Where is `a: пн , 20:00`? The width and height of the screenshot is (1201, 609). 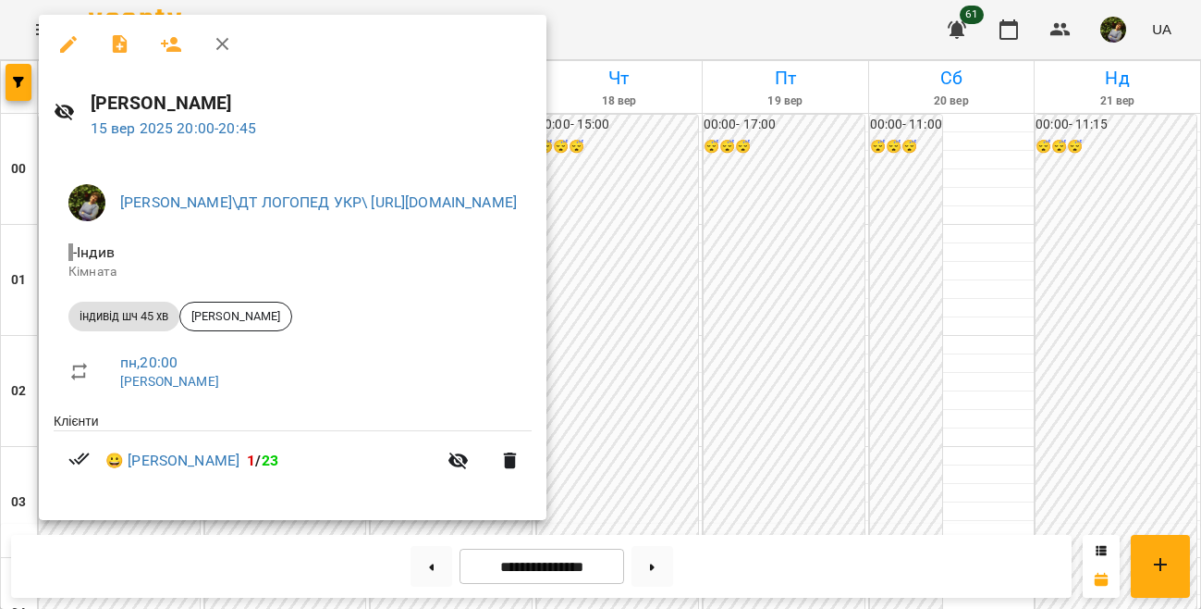
a: пн , 20:00 is located at coordinates (149, 362).